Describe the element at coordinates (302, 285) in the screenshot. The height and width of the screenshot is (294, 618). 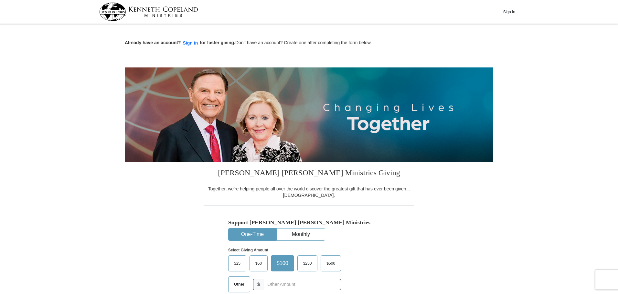
I see `input: Other Amount` at that location.